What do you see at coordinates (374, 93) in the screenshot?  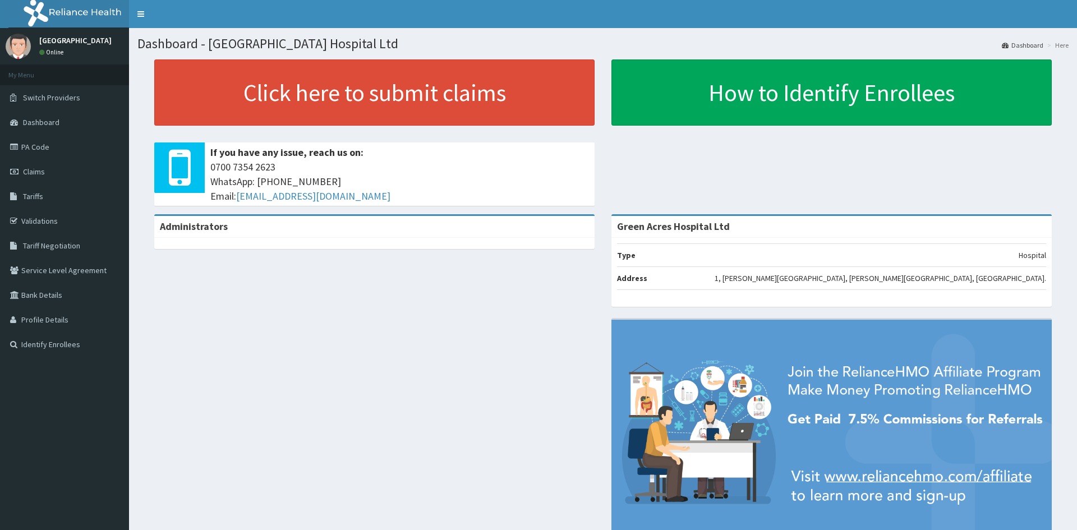 I see `a: Click here to submit claims` at bounding box center [374, 93].